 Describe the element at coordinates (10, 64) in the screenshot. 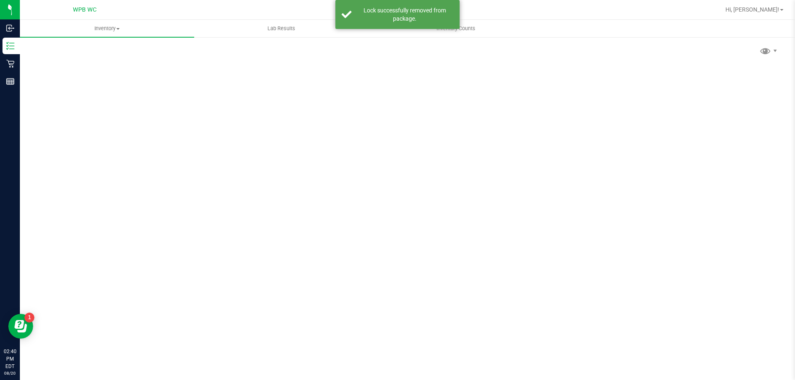

I see `inline-svg: Retail` at that location.